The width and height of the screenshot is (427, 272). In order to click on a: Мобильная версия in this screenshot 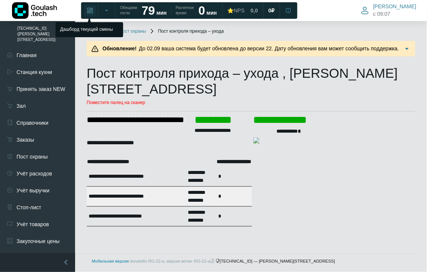, I will do `click(110, 261)`.